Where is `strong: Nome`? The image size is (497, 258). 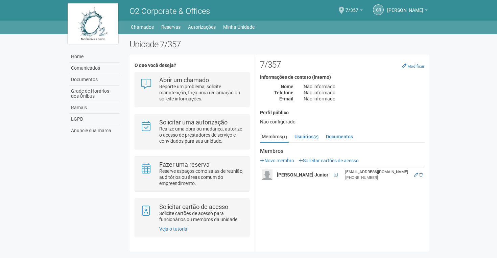
strong: Nome is located at coordinates (287, 87).